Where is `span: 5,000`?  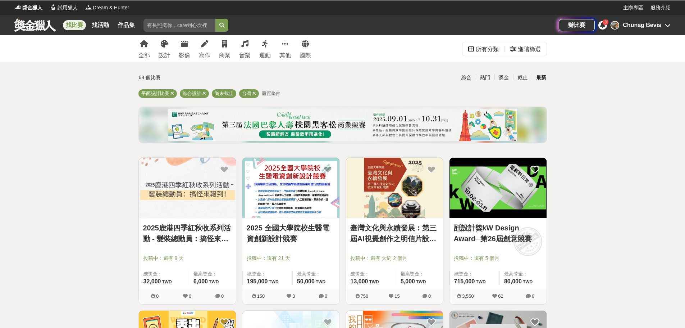
span: 5,000 is located at coordinates (408, 281).